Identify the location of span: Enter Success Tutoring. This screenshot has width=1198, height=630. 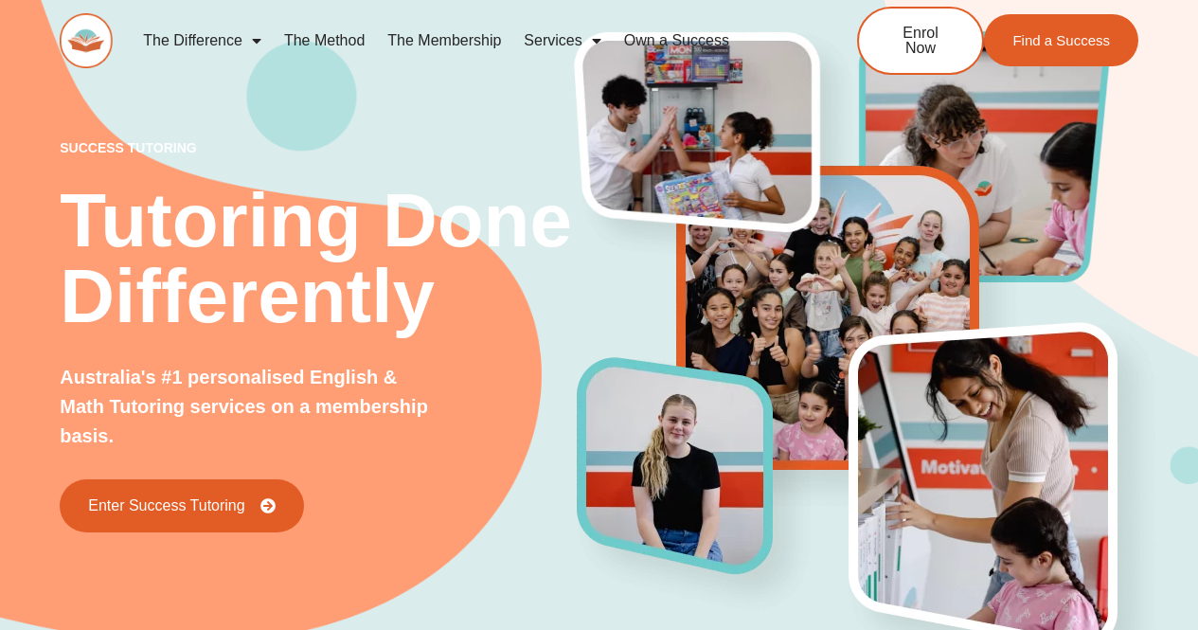
(166, 506).